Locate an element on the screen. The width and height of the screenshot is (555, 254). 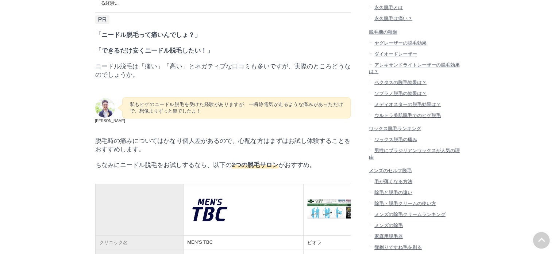
td: ビオラ is located at coordinates (363, 242).